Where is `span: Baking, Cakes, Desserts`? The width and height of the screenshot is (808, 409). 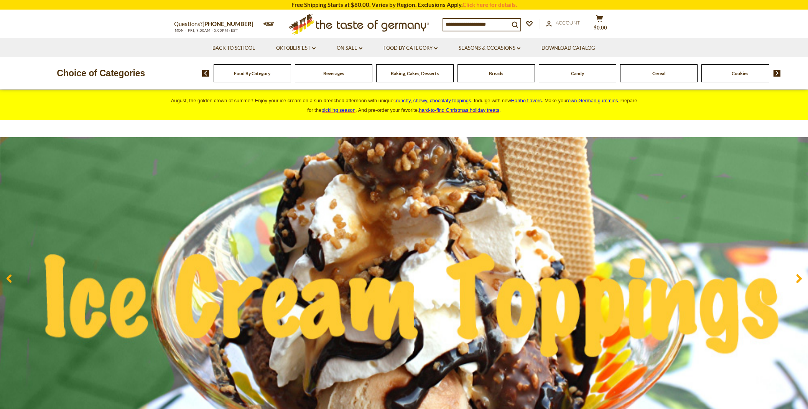 span: Baking, Cakes, Desserts is located at coordinates (414, 73).